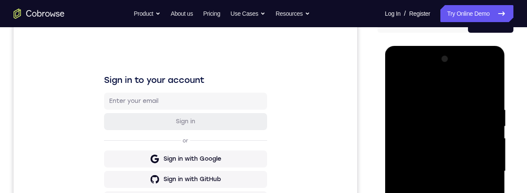 The image size is (527, 193). I want to click on button: Resources, so click(292, 14).